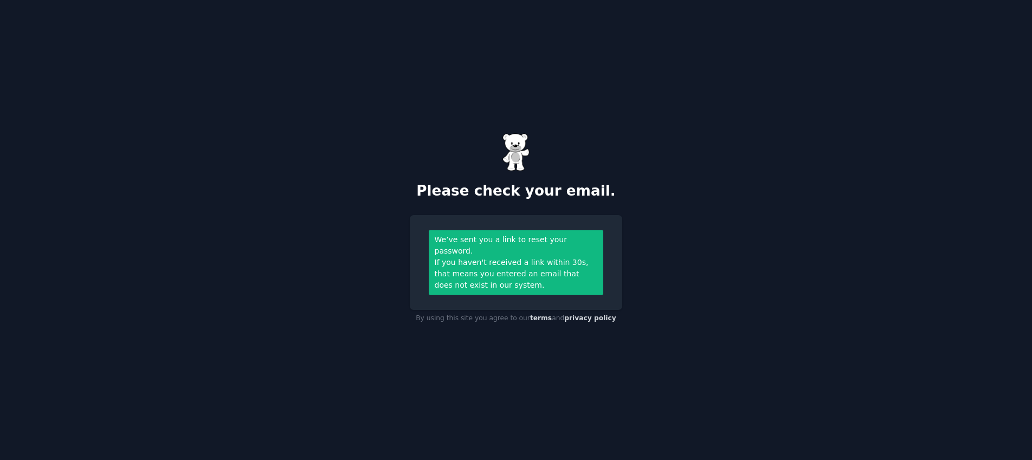 This screenshot has width=1032, height=460. I want to click on h2: Please check your email., so click(516, 191).